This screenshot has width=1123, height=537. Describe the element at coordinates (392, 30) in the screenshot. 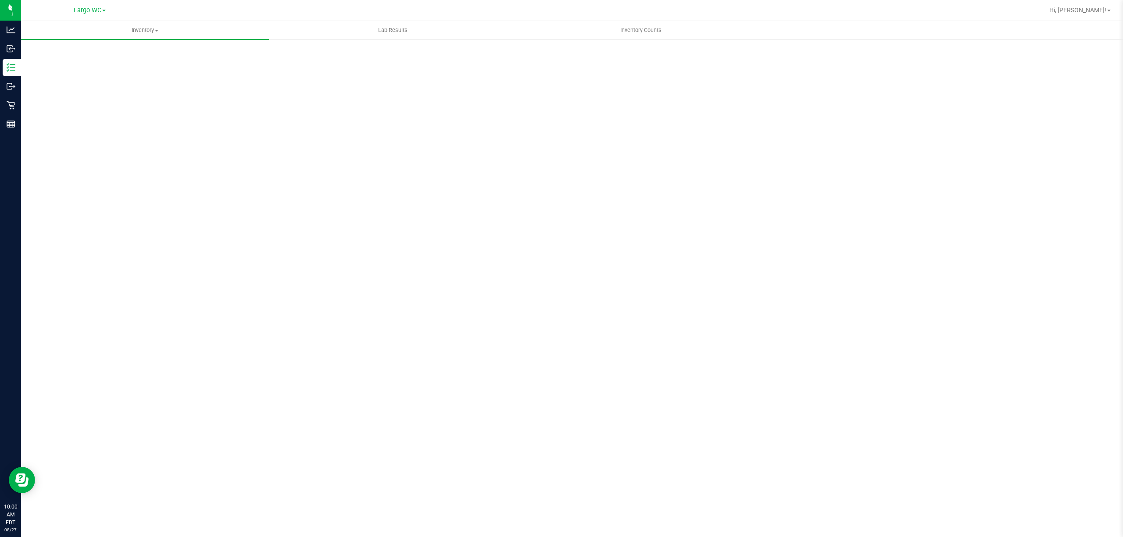

I see `span: Lab Results` at that location.